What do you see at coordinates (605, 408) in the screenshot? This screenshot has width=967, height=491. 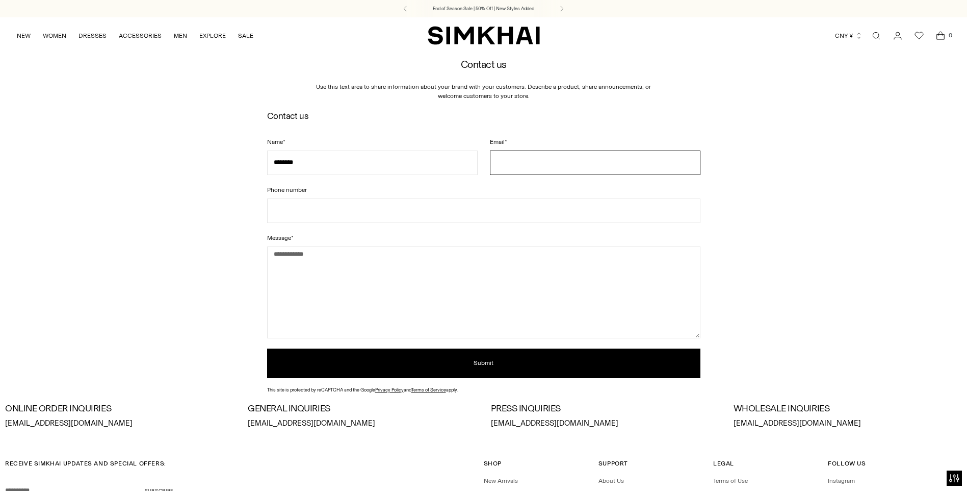 I see `h3: PRESS INQUIRIES` at bounding box center [605, 408].